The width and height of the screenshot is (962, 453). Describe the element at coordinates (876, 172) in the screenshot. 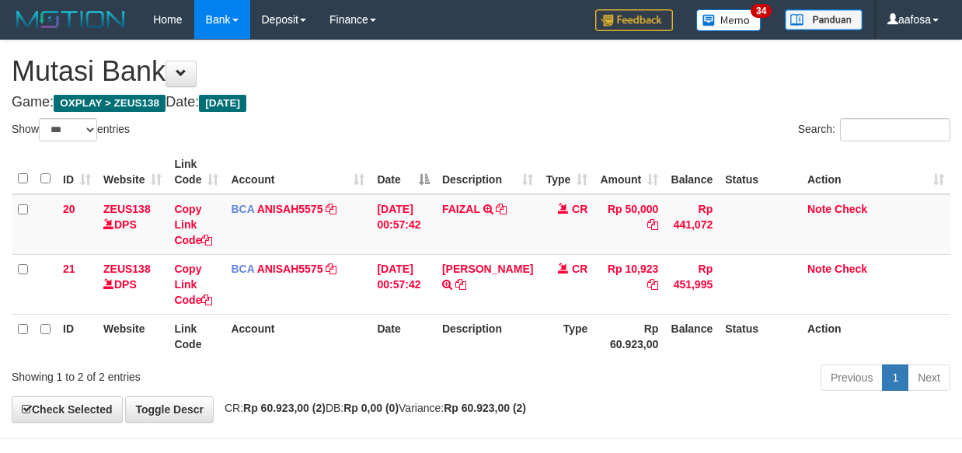

I see `th: Action: activate to sort column ascending` at that location.